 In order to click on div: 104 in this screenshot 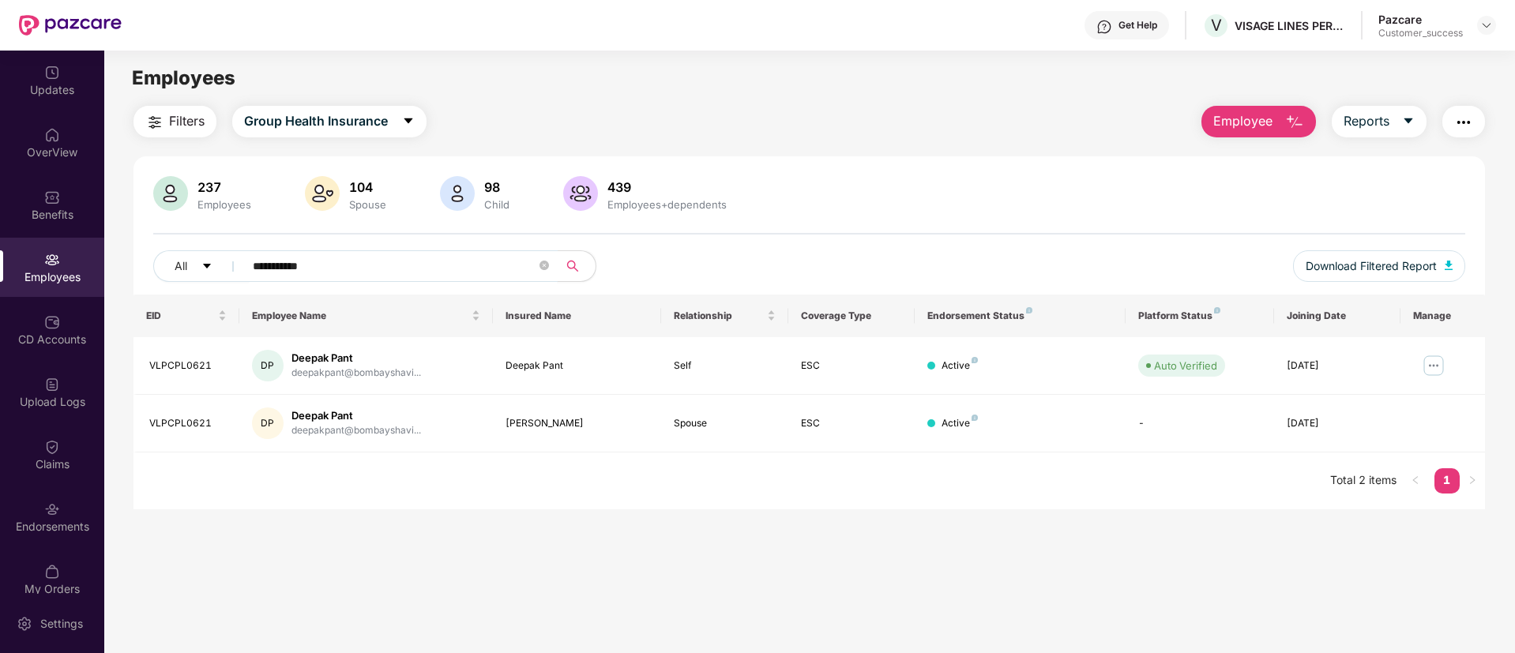, I will do `click(367, 187)`.